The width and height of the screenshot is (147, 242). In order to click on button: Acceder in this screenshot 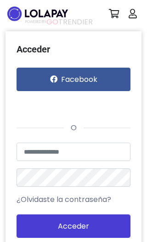, I will do `click(74, 226)`.